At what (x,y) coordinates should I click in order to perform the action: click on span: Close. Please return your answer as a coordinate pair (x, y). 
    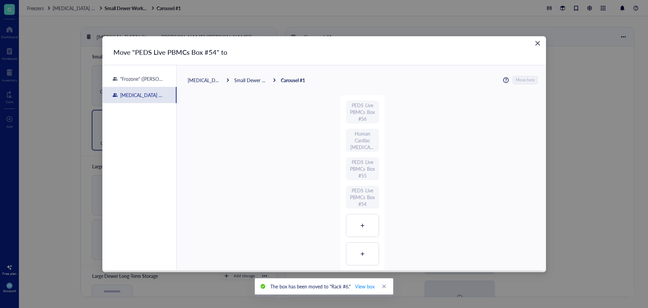
    Looking at the image, I should click on (538, 47).